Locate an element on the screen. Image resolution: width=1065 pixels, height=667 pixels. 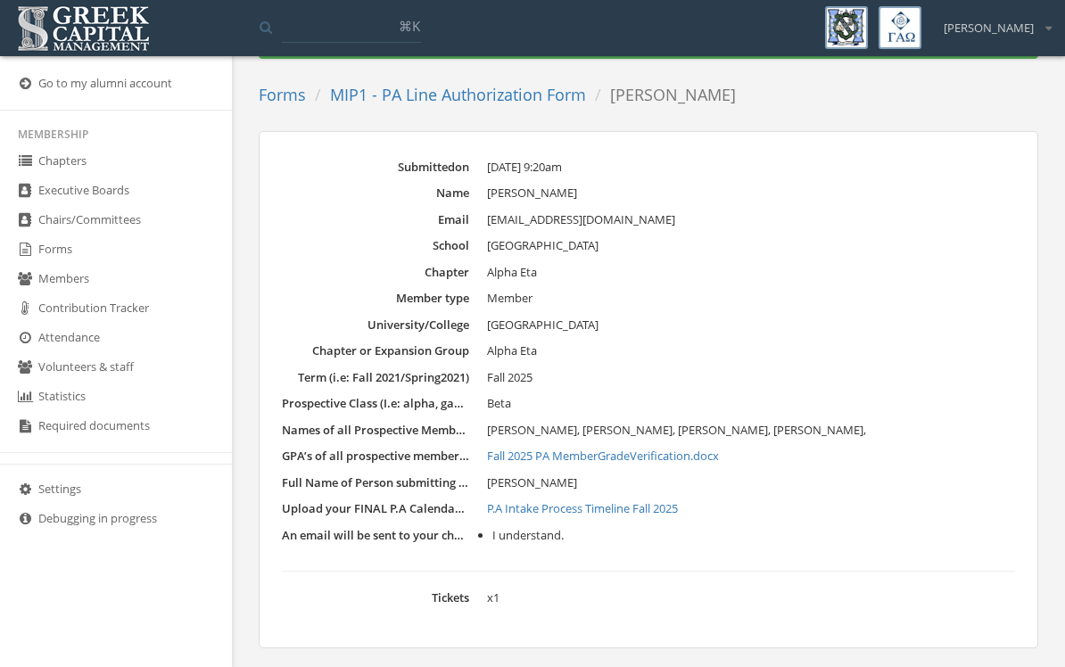
dt: Names of all Prospective Members is located at coordinates (376, 430).